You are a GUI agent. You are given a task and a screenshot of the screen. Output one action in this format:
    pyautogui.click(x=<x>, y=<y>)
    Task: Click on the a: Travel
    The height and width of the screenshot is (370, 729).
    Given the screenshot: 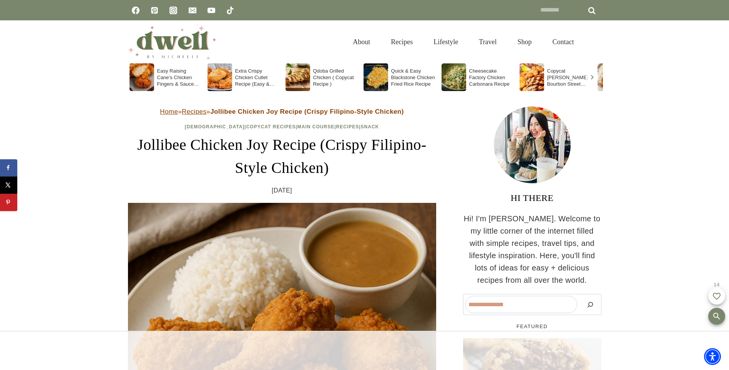 What is the action you would take?
    pyautogui.click(x=488, y=42)
    